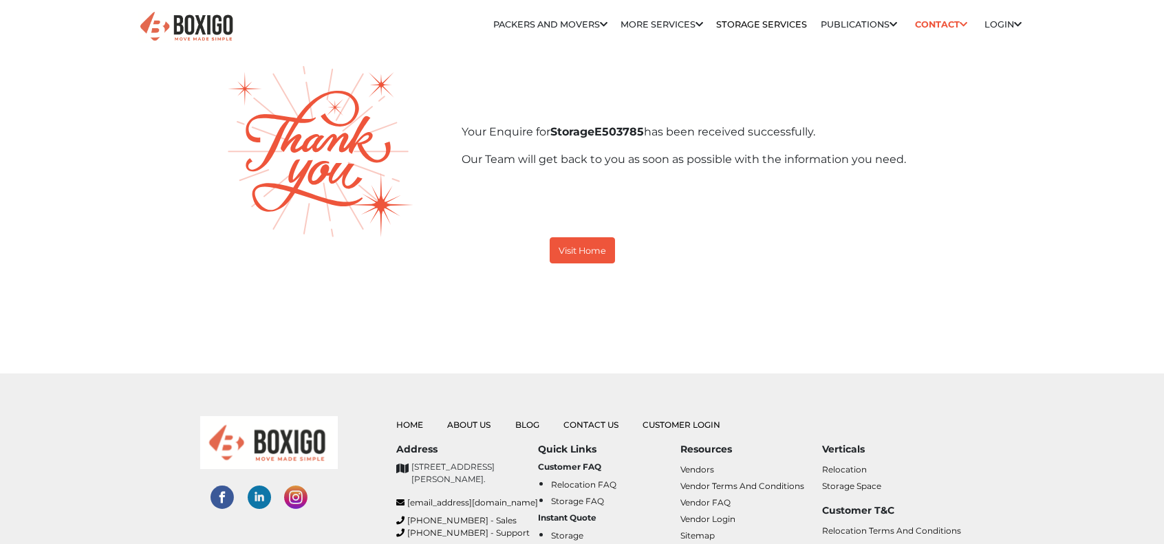 This screenshot has width=1164, height=544. I want to click on p: Your Enquire for has been received successfully., so click(713, 132).